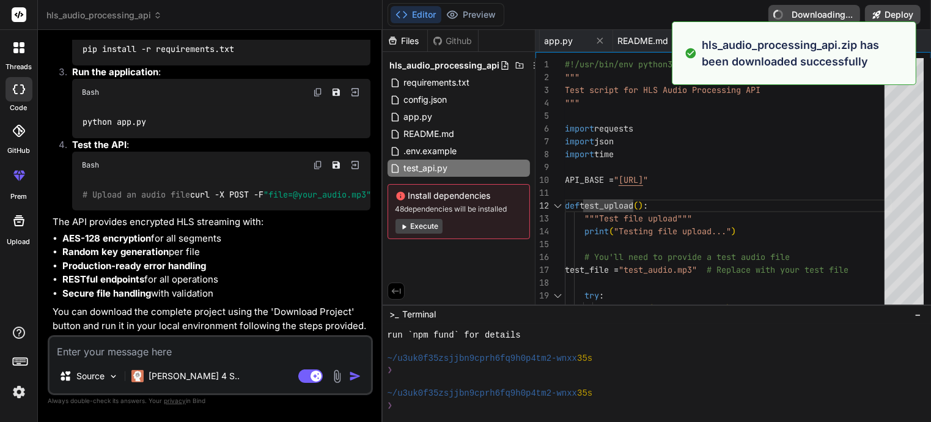 The image size is (931, 422). I want to click on div: 9, so click(542, 167).